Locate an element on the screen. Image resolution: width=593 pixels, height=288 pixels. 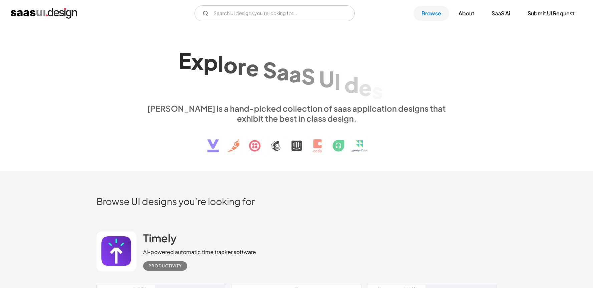
div: x is located at coordinates (197, 61).